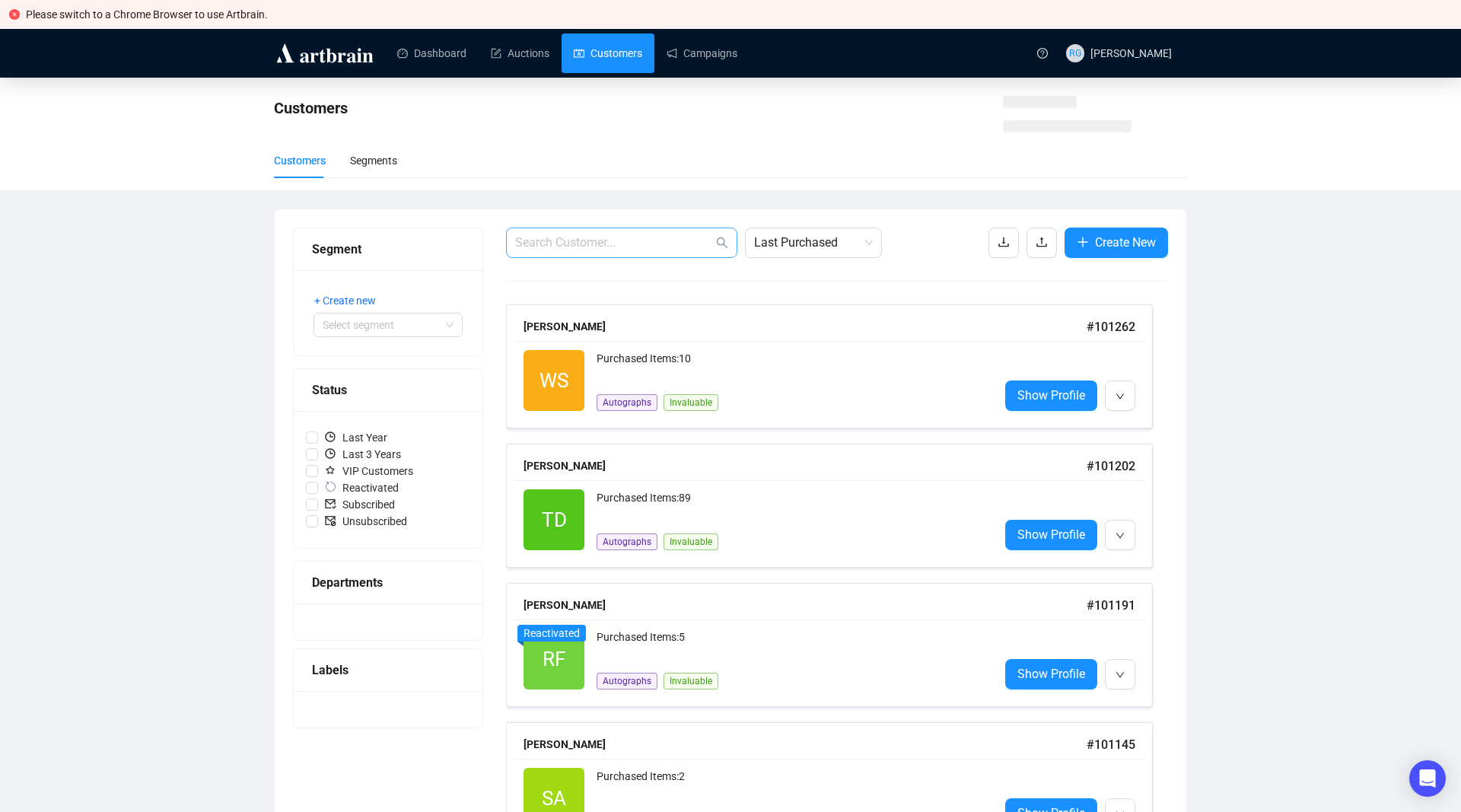  What do you see at coordinates (519, 54) in the screenshot?
I see `a: Auctions` at bounding box center [519, 54].